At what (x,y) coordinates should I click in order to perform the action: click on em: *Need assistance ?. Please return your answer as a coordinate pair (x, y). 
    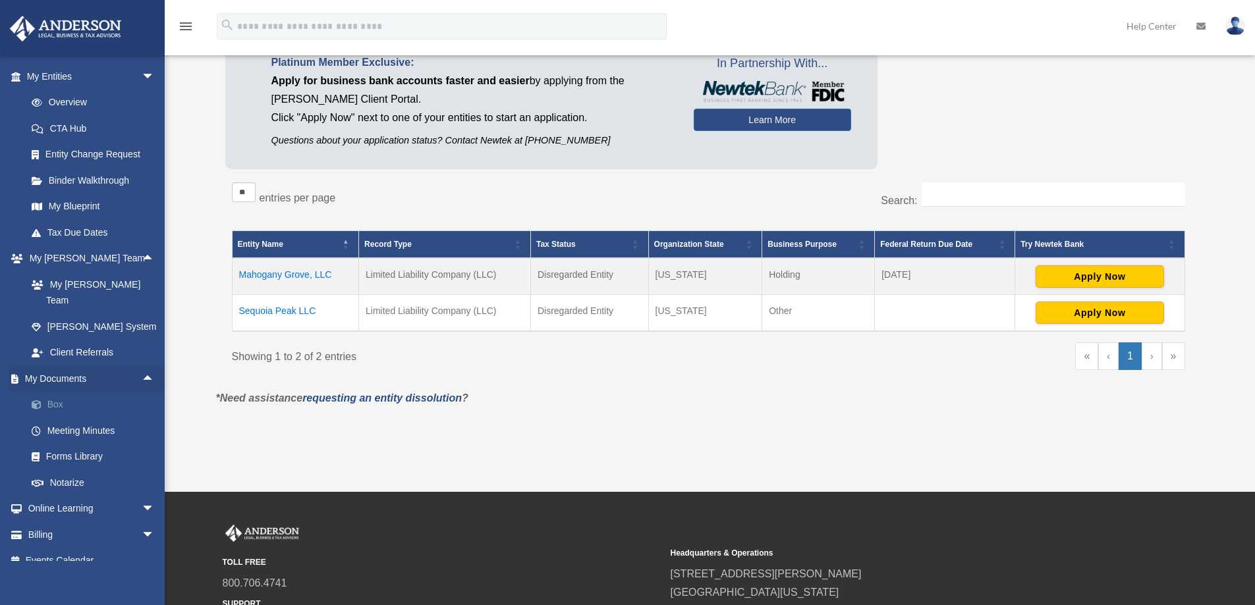
    Looking at the image, I should click on (342, 398).